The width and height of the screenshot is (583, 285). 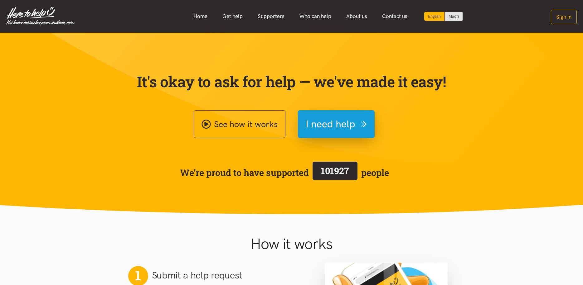 I want to click on button: Sign in, so click(x=563, y=17).